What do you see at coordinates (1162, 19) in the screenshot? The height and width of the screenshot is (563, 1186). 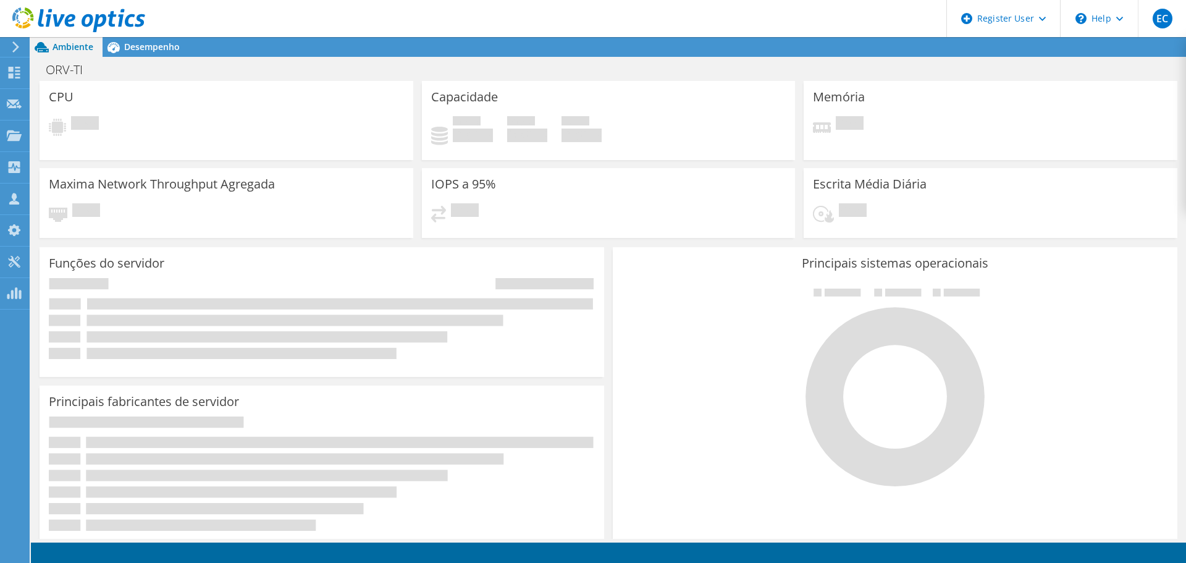 I see `span: EC` at bounding box center [1162, 19].